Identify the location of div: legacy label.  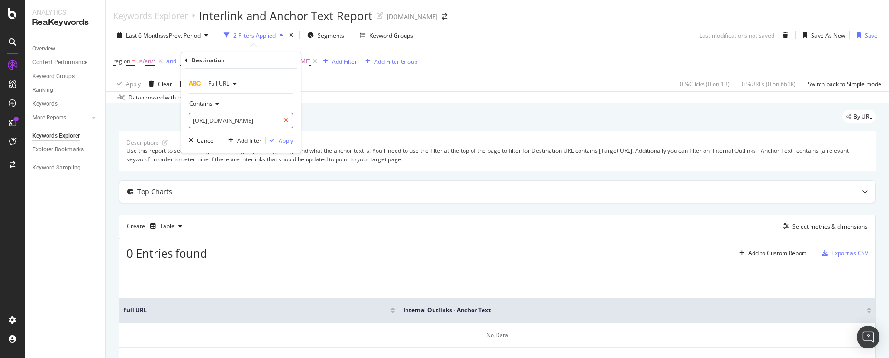
(859, 117).